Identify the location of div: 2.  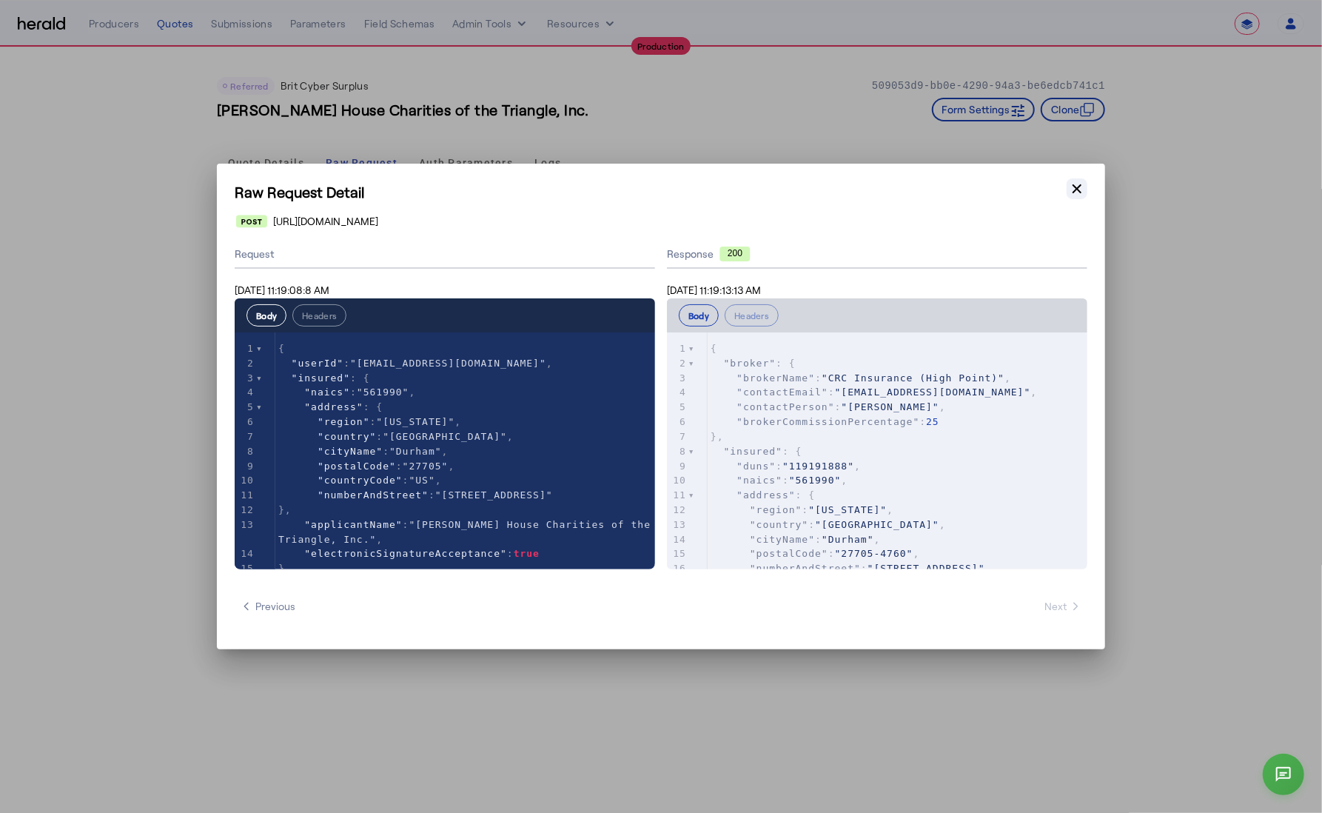
(677, 363).